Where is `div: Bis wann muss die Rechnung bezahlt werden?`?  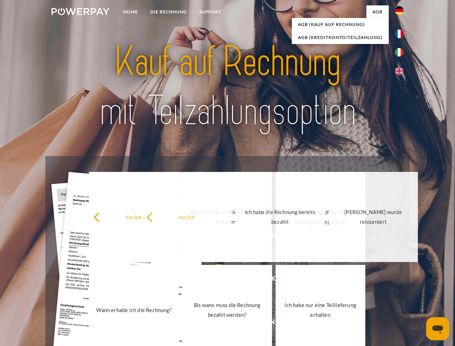 div: Bis wann muss die Rechnung bezahlt werden? is located at coordinates (227, 310).